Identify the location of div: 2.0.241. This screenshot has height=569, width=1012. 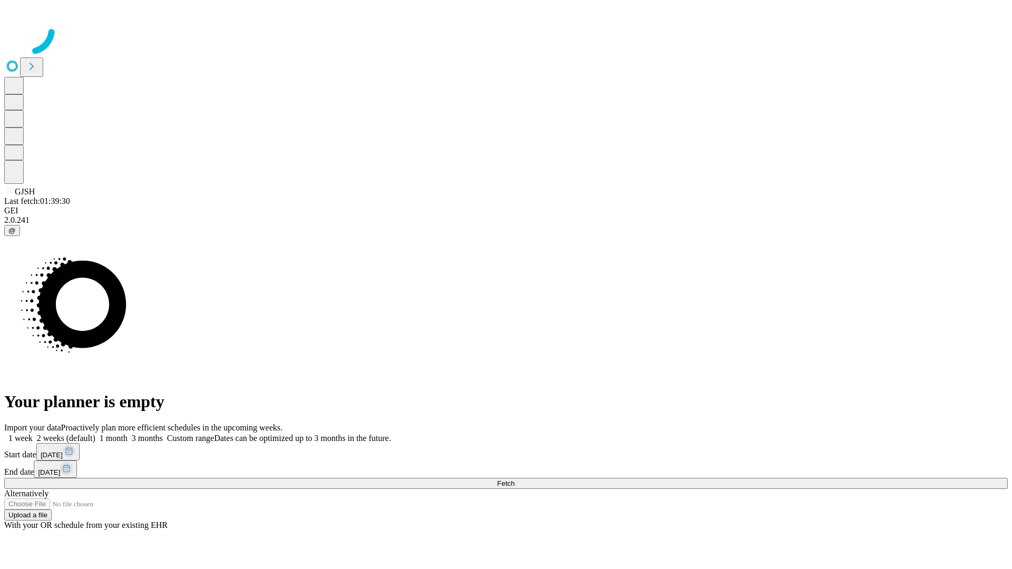
(506, 220).